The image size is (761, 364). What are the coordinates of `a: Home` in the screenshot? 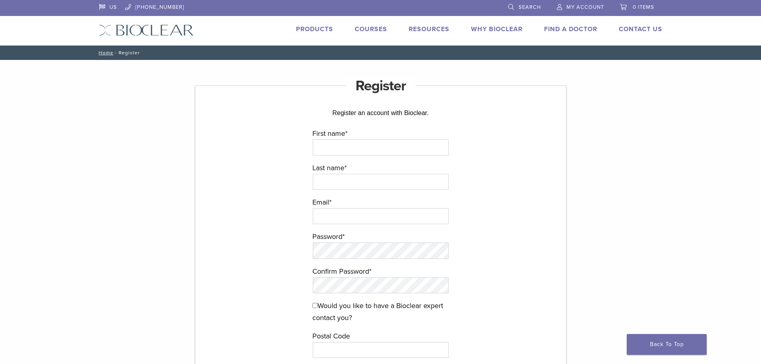 It's located at (105, 53).